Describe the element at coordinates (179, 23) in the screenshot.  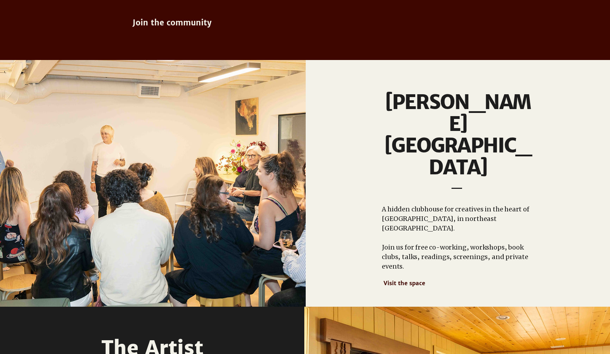
I see `a: Join the community` at that location.